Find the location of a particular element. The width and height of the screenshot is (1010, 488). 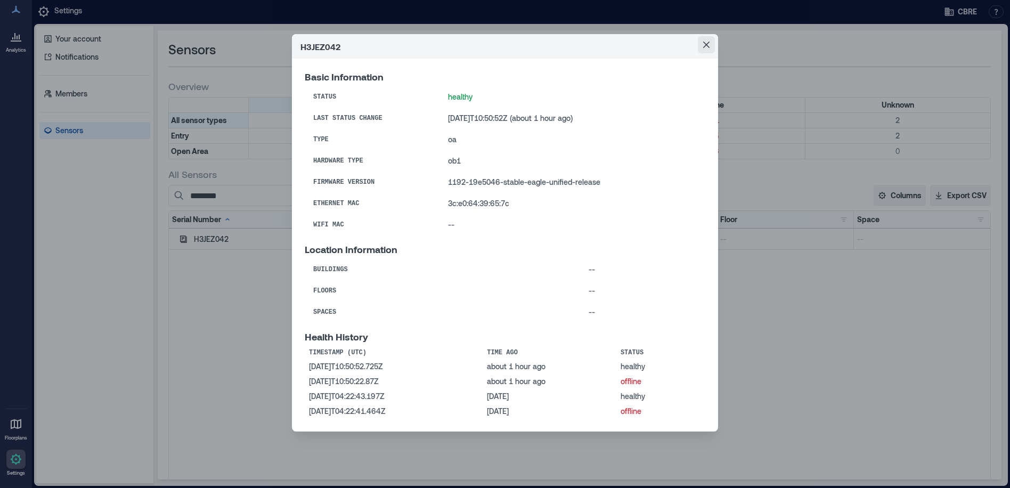

td: 1192-19e5046-stable-eagle-unified-release is located at coordinates (572, 182).